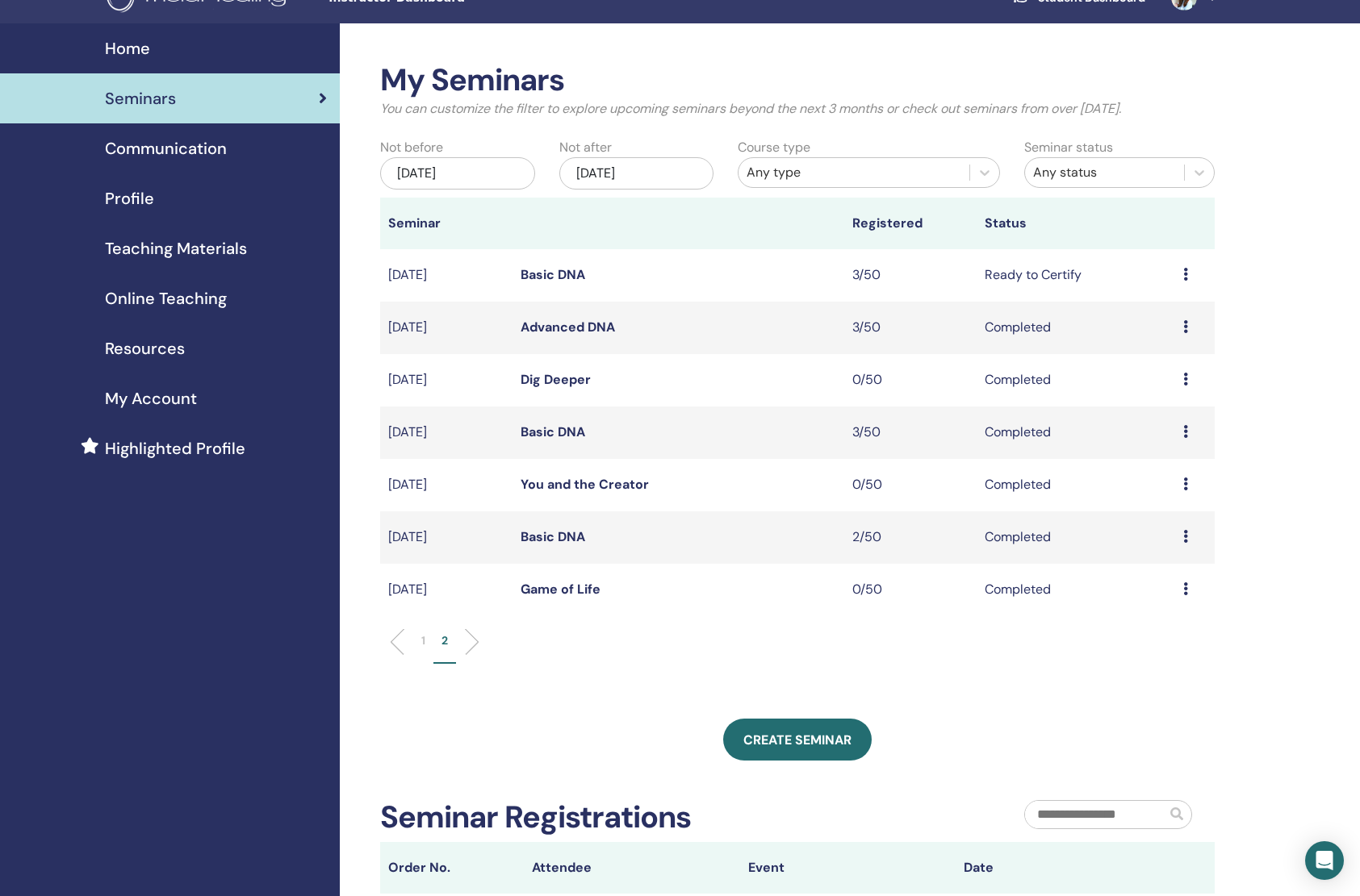  Describe the element at coordinates (797, 739) in the screenshot. I see `a: Create seminar` at that location.